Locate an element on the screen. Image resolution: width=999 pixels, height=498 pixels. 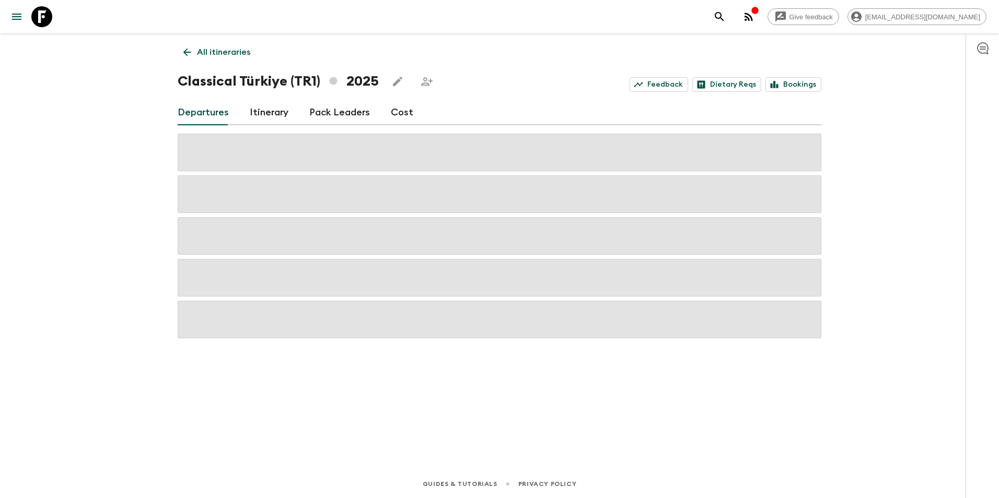
a: Cost is located at coordinates (402, 113).